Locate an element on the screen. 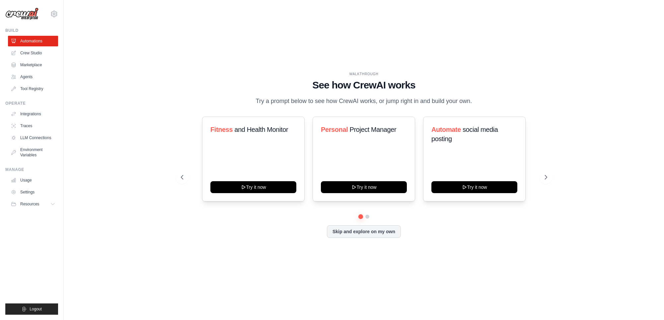 Image resolution: width=664 pixels, height=320 pixels. a: LLM Connections is located at coordinates (33, 138).